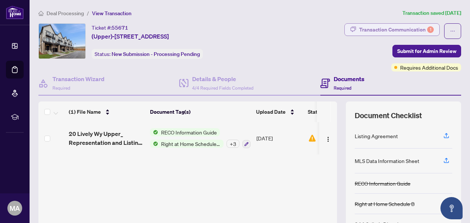 The height and width of the screenshot is (223, 470). I want to click on span: Requires Additional Docs, so click(429, 67).